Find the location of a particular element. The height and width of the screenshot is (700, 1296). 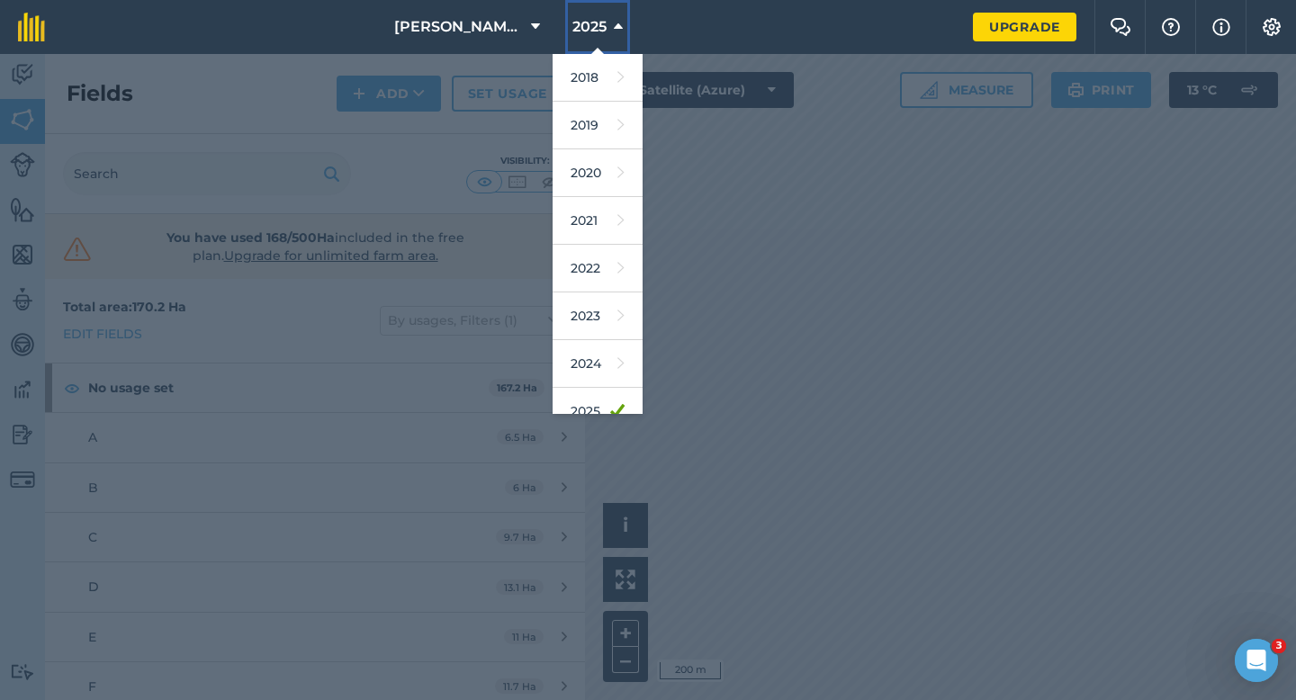

a: 2025 is located at coordinates (598, 411).